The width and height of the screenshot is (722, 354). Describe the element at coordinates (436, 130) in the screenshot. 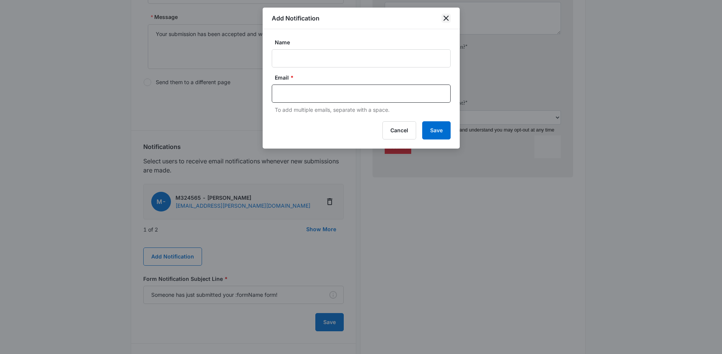

I see `button: Save` at that location.